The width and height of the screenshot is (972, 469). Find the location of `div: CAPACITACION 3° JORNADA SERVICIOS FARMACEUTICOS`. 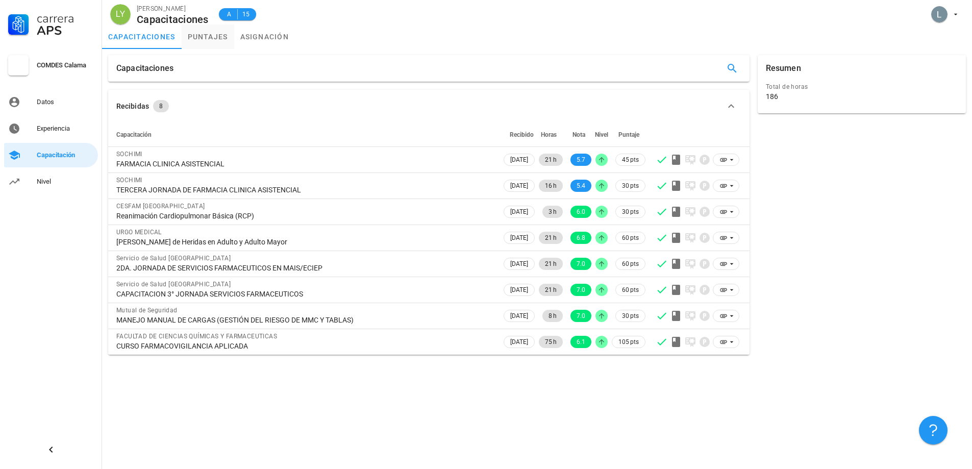

div: CAPACITACION 3° JORNADA SERVICIOS FARMACEUTICOS is located at coordinates (305, 294).